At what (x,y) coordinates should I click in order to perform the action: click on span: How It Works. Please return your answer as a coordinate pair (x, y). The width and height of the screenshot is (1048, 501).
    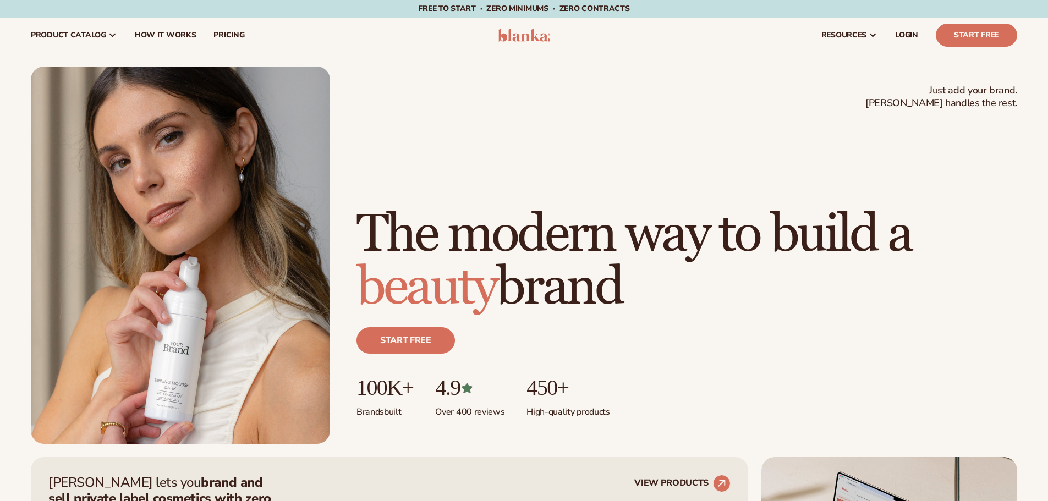
    Looking at the image, I should click on (166, 35).